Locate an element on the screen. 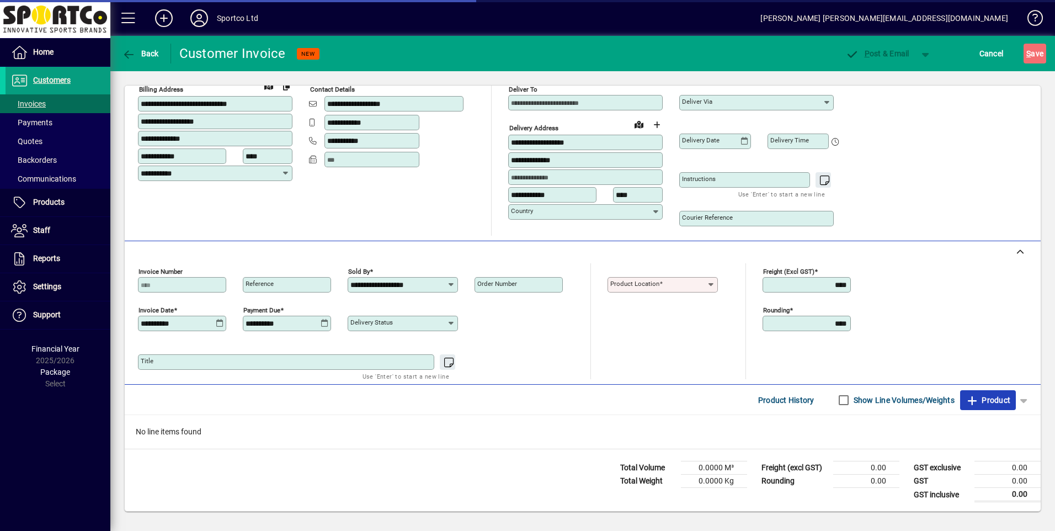 The width and height of the screenshot is (1055, 531). button: Add is located at coordinates (164, 18).